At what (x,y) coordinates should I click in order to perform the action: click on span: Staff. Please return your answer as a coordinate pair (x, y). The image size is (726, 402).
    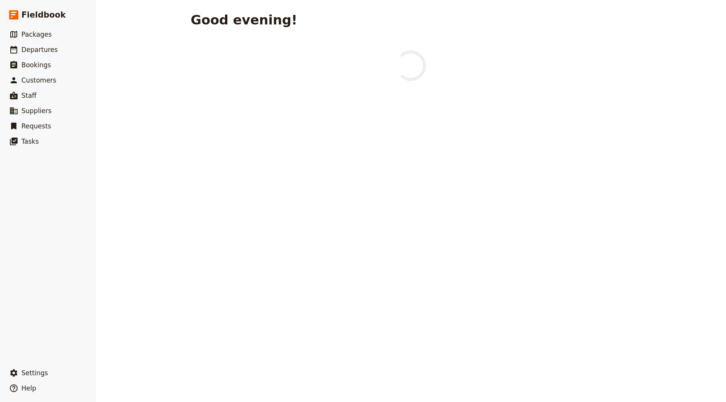
    Looking at the image, I should click on (29, 95).